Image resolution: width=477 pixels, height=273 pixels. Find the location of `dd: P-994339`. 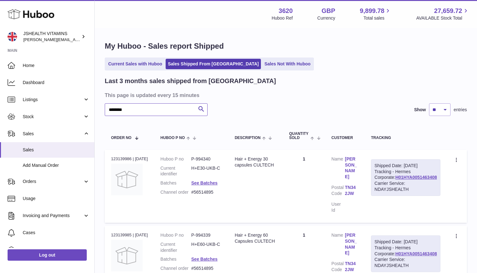

dd: P-994339 is located at coordinates (207, 235).